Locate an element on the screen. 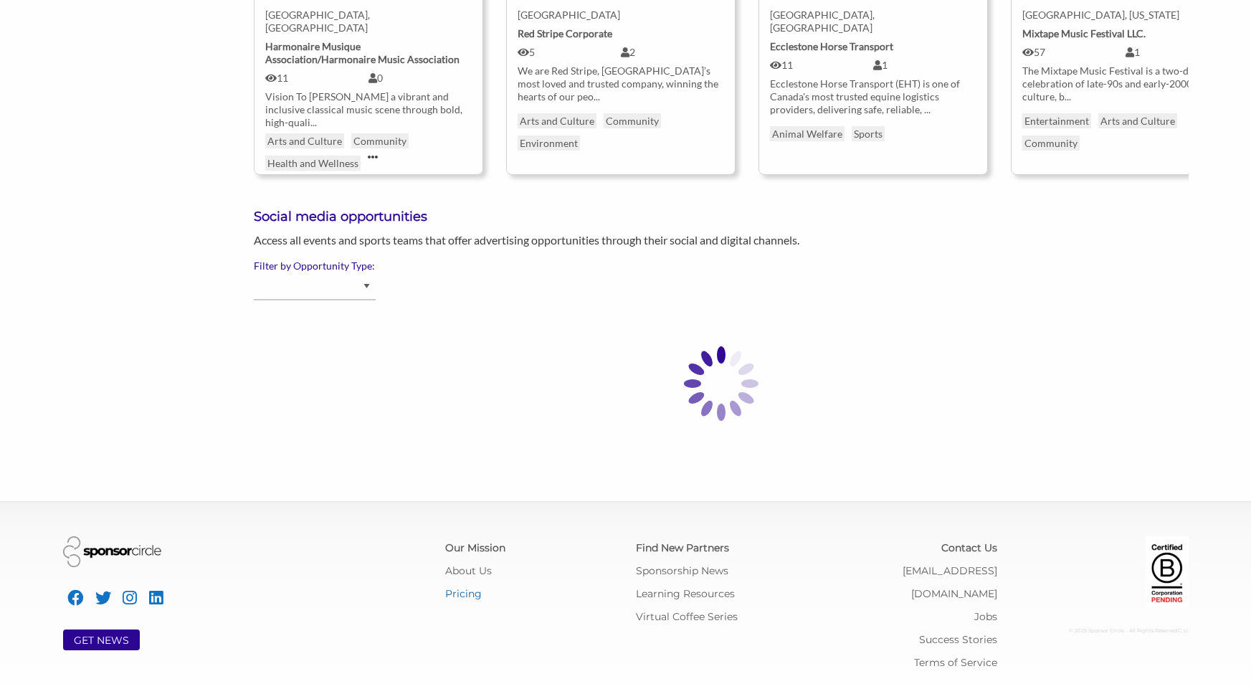  div: Ecclestone Horse Transport (EHT) is one of Canada's most trusted equine logistics providers, deli... is located at coordinates (873, 97).